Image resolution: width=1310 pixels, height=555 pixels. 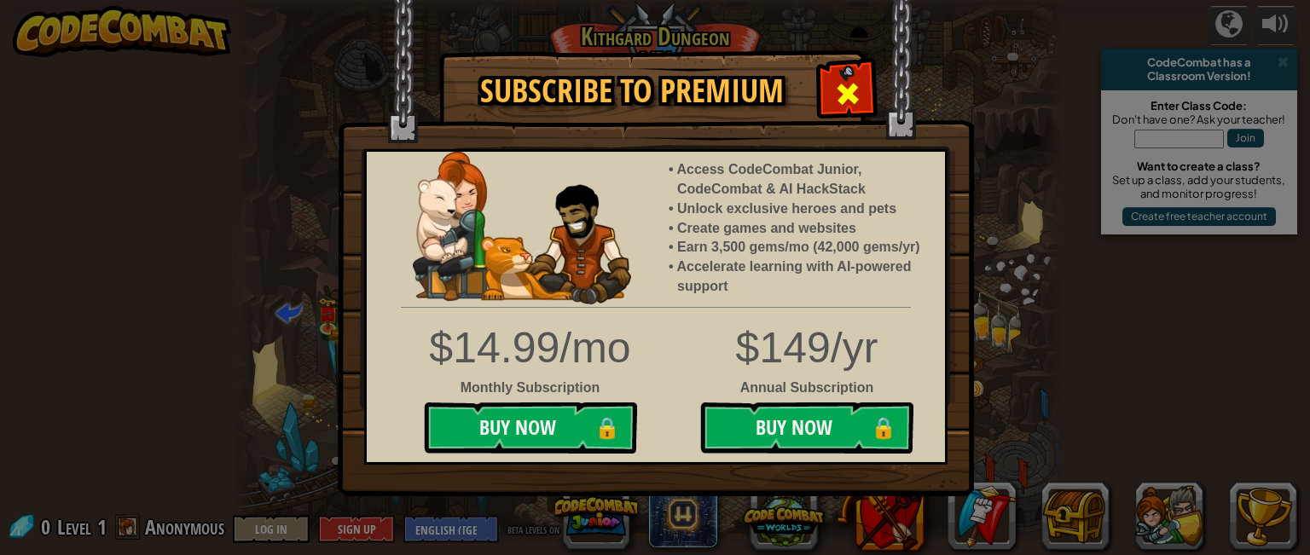 I want to click on div: $14.99/mo, so click(x=530, y=348).